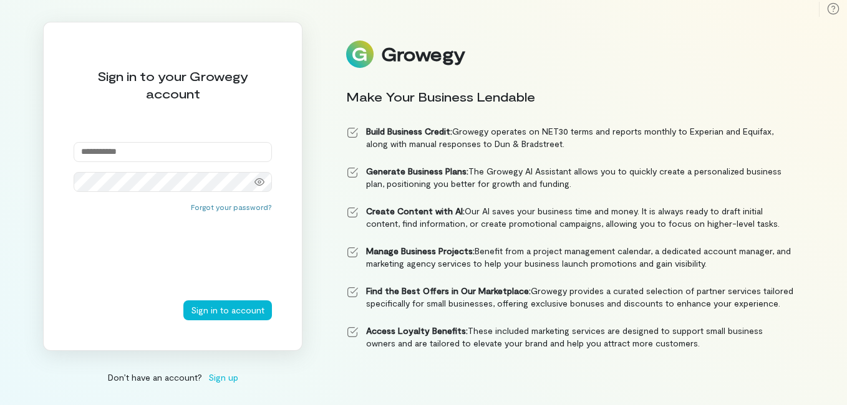  I want to click on div: Growegy, so click(423, 54).